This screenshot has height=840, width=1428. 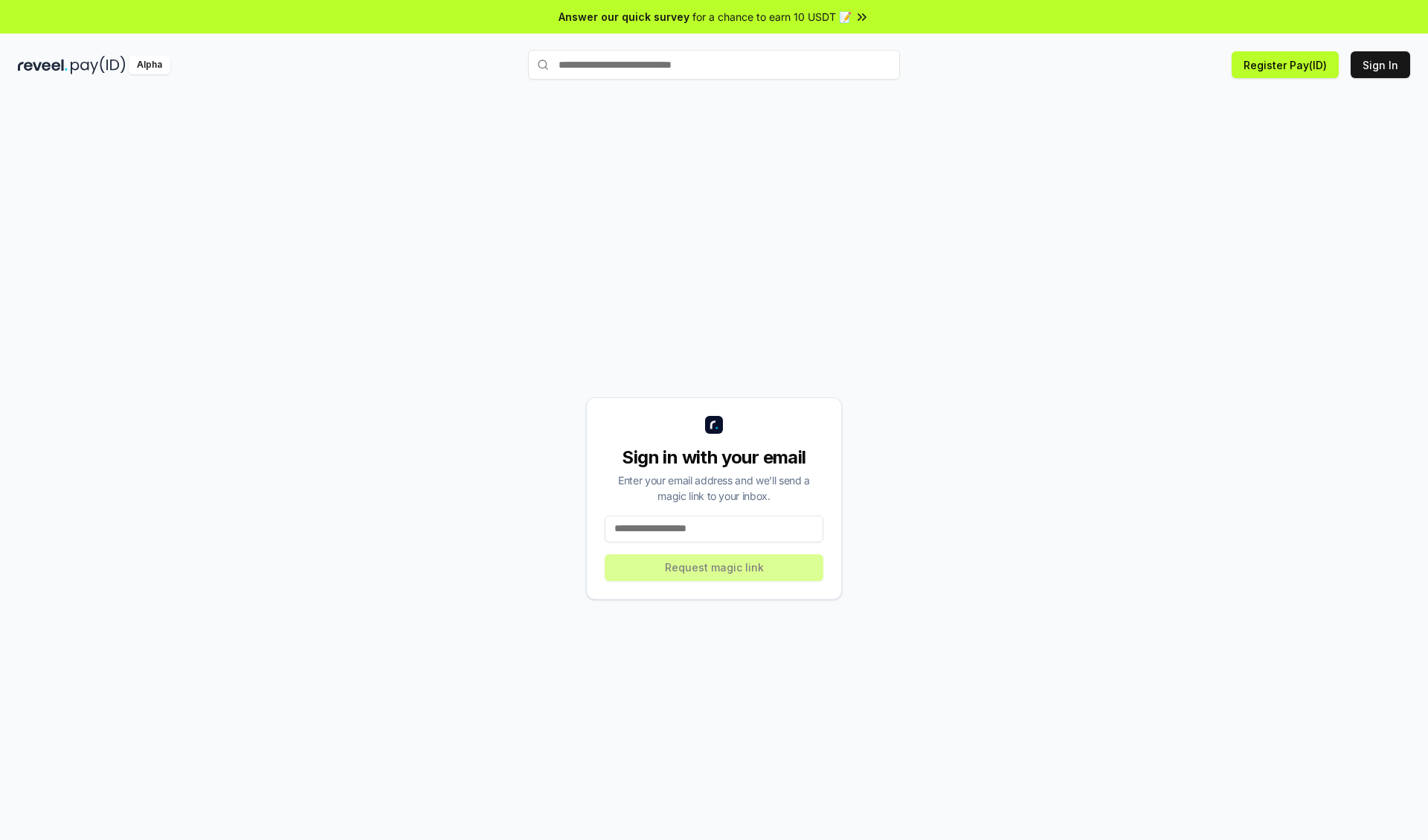 I want to click on span: Answer our quick survey, so click(x=623, y=16).